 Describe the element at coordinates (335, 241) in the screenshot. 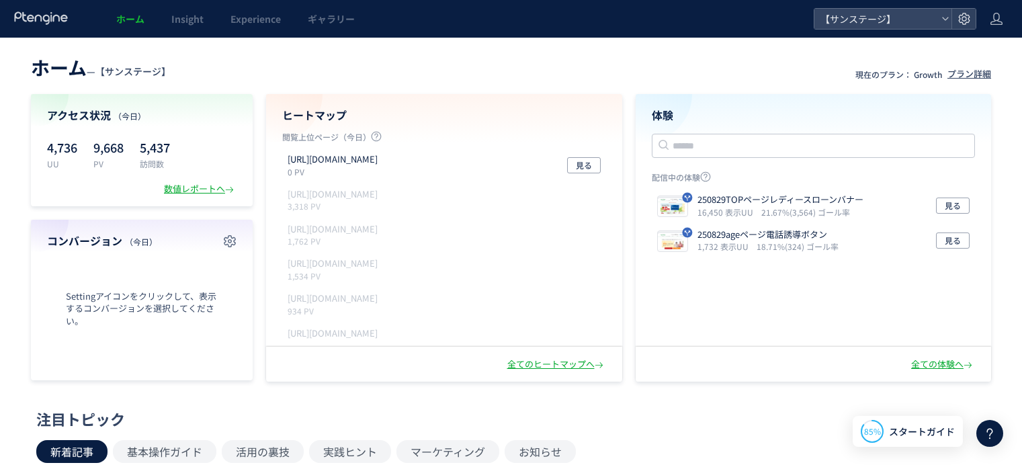

I see `p: 1,762 PV` at that location.